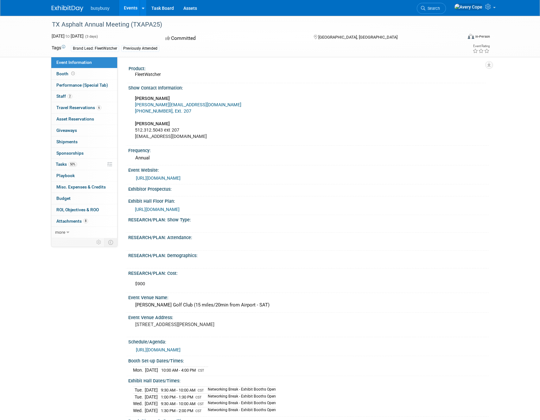  Describe the element at coordinates (84, 221) in the screenshot. I see `a: Attachments8` at that location.